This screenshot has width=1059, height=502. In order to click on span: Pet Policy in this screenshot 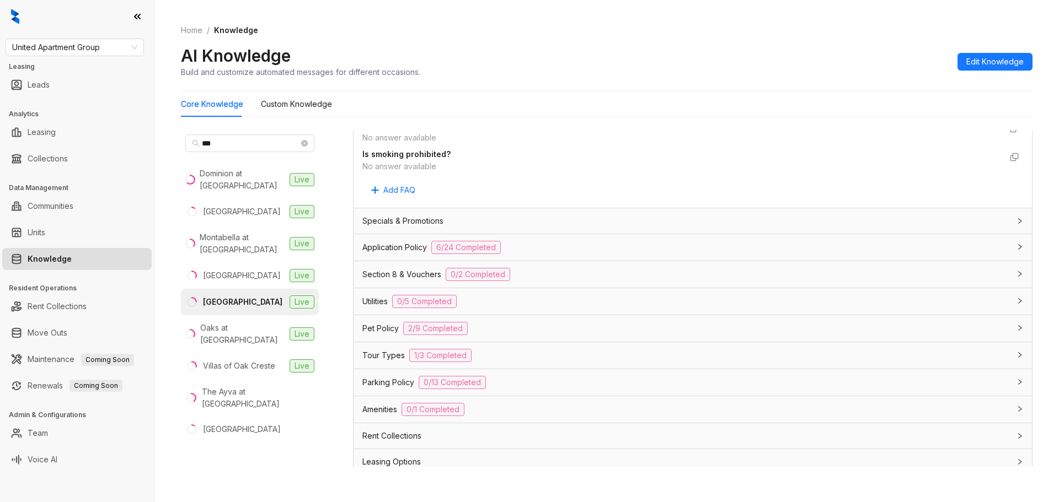, I will do `click(381, 329)`.